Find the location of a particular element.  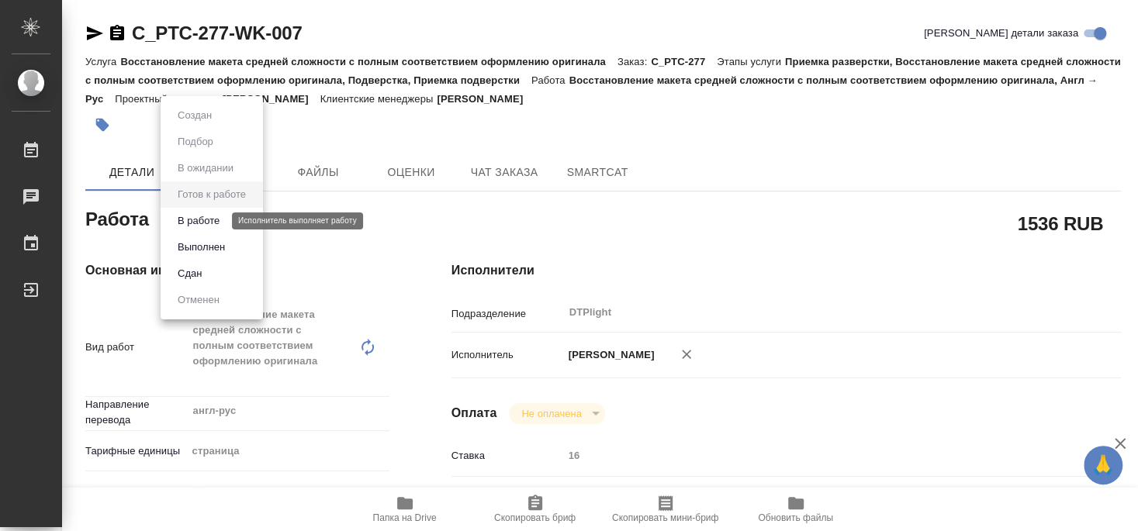

button: Сдан is located at coordinates (189, 274).